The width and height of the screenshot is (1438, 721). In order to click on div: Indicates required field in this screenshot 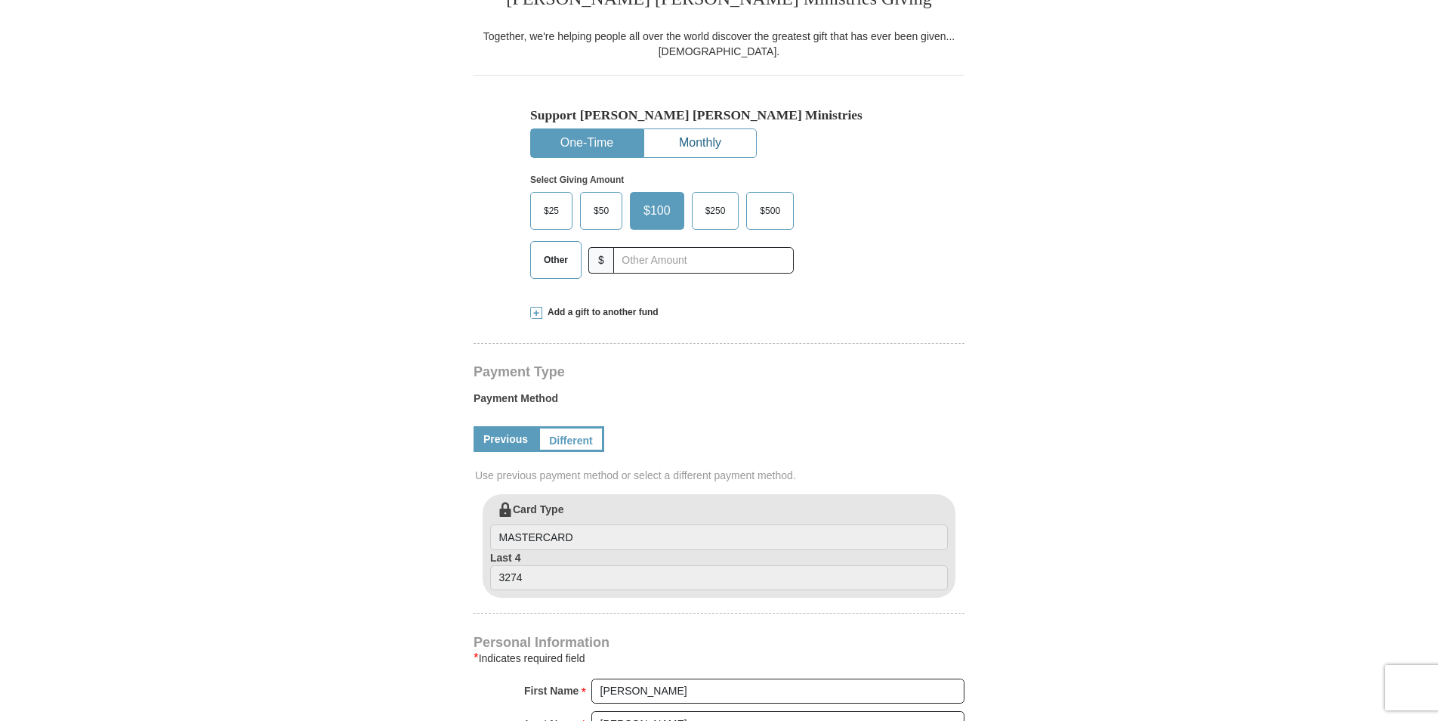, I will do `click(719, 658)`.